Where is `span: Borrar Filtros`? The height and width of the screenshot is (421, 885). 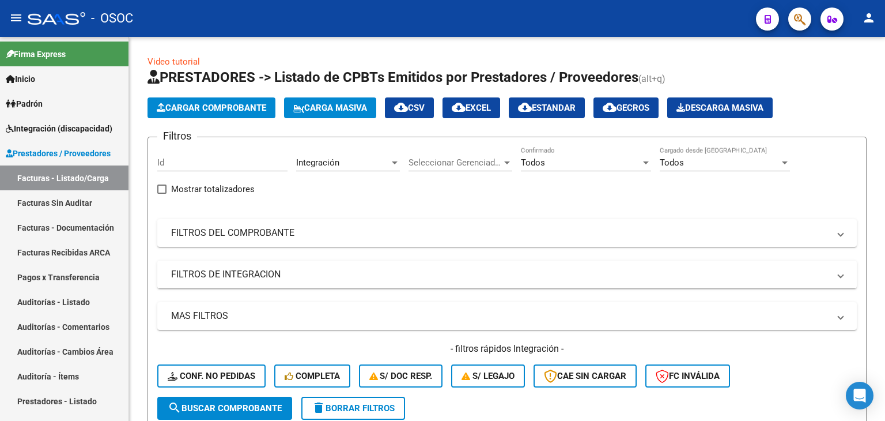
span: Borrar Filtros is located at coordinates (353, 408).